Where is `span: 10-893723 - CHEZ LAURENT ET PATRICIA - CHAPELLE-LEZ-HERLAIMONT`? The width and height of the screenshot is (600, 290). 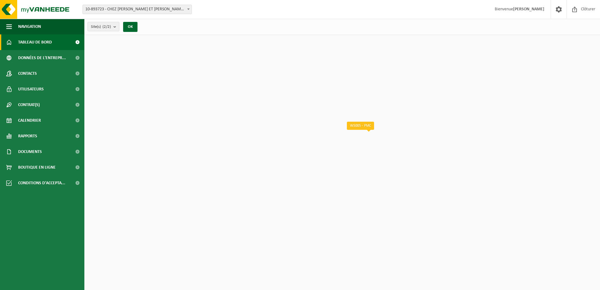 span: 10-893723 - CHEZ LAURENT ET PATRICIA - CHAPELLE-LEZ-HERLAIMONT is located at coordinates (137, 9).